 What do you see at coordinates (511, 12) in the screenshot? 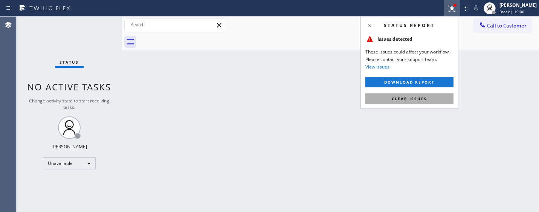
I see `span: Break | 19:00` at bounding box center [511, 12].